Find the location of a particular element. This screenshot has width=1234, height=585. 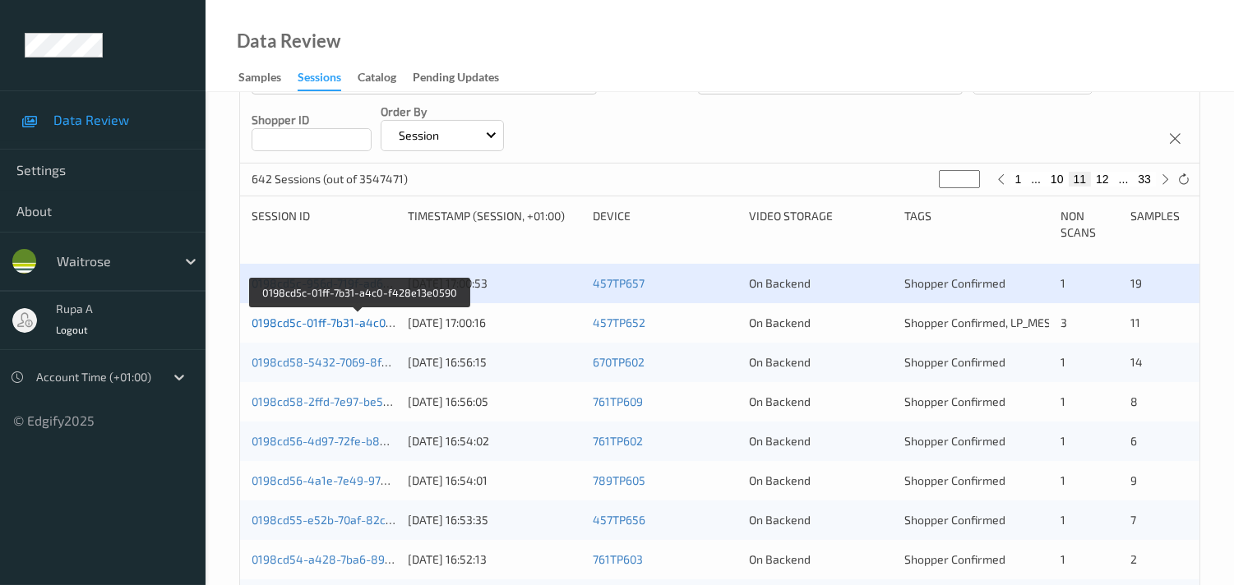

span: 8 is located at coordinates (1134, 401).